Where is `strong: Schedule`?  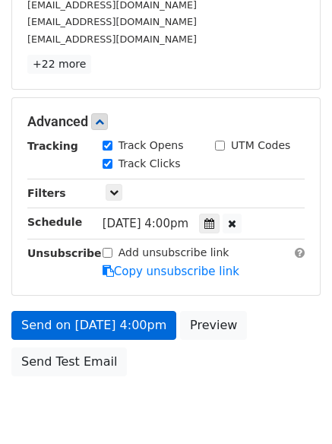
strong: Schedule is located at coordinates (55, 222).